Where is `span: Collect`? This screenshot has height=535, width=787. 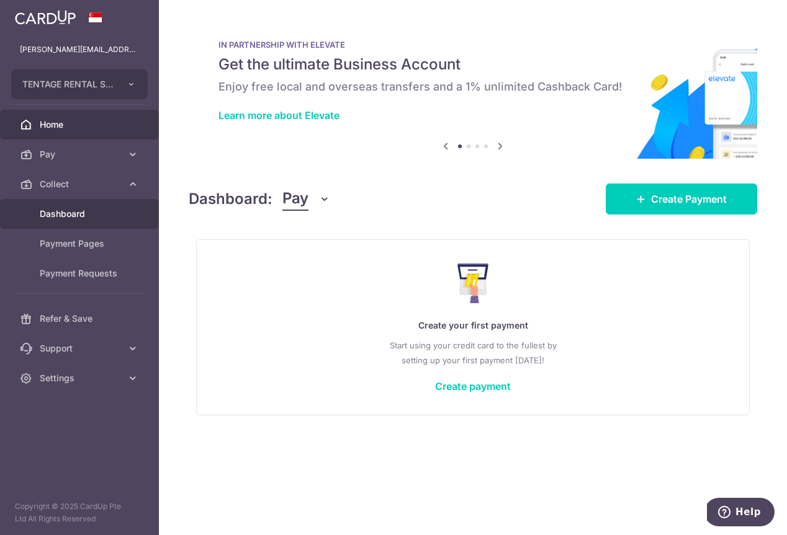 span: Collect is located at coordinates (81, 184).